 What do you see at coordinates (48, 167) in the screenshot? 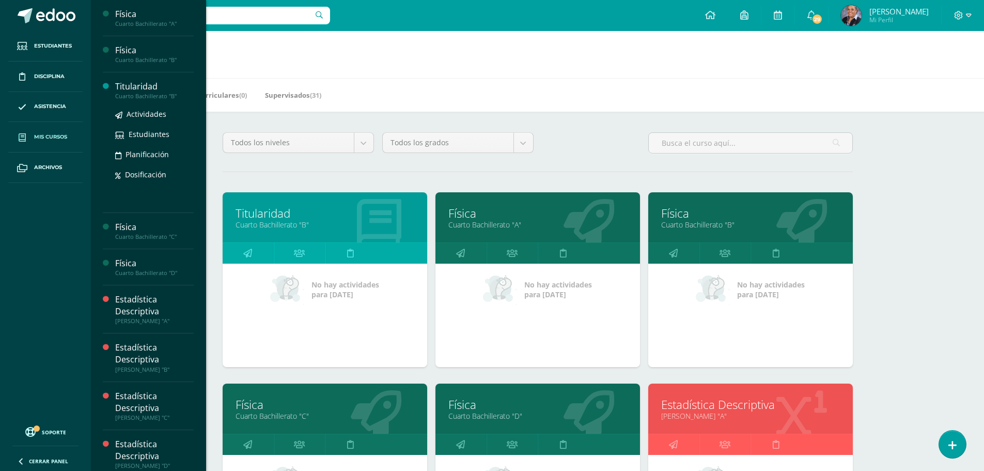
I see `span: Archivos` at bounding box center [48, 167].